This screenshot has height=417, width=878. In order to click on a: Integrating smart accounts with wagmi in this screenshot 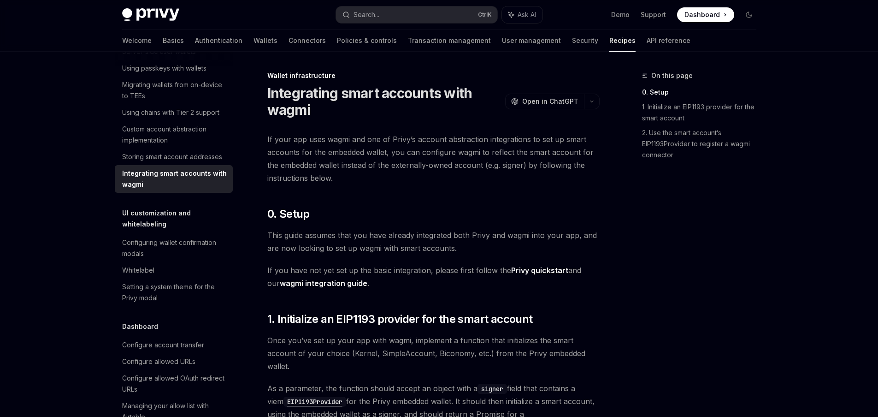, I will do `click(174, 179)`.